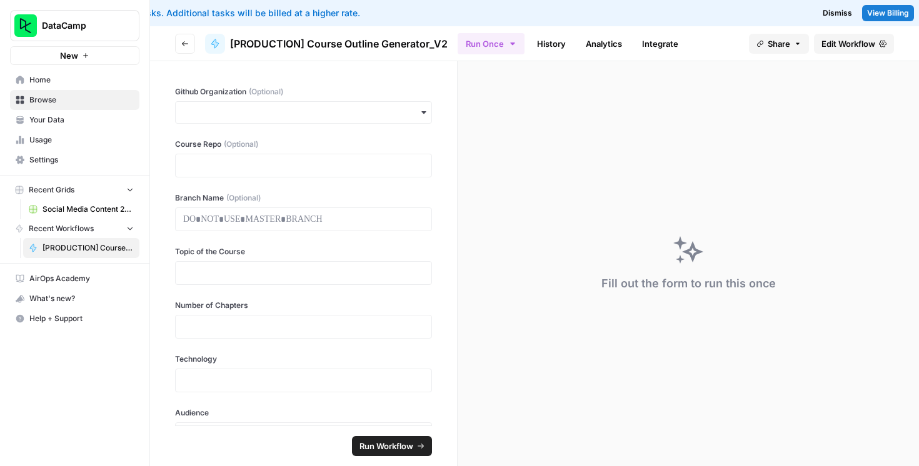 This screenshot has height=466, width=919. What do you see at coordinates (888, 13) in the screenshot?
I see `a: View Billing` at bounding box center [888, 13].